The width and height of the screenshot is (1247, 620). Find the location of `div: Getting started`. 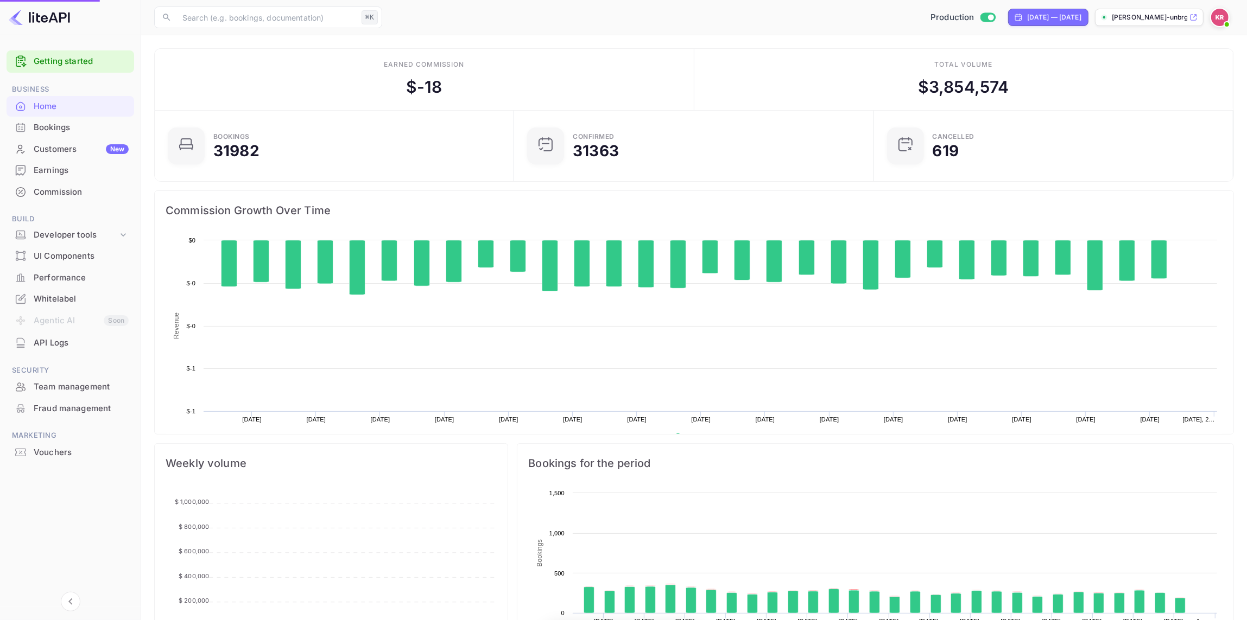

div: Getting started is located at coordinates (70, 61).